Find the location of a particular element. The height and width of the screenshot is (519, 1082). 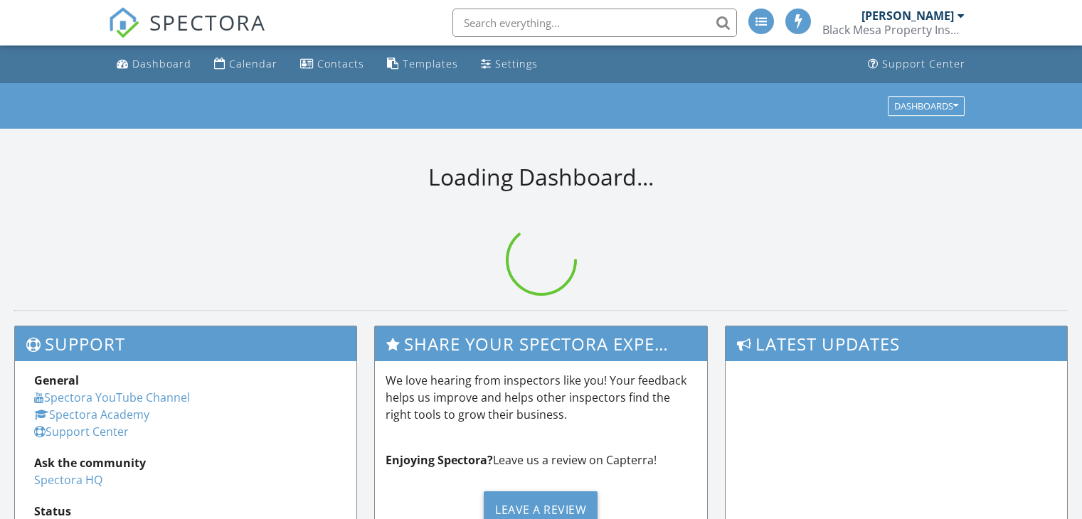

a: Spectora Academy is located at coordinates (92, 415).